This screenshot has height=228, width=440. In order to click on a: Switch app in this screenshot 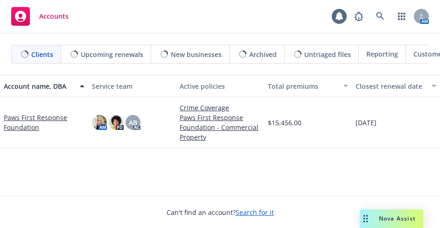, I will do `click(402, 16)`.